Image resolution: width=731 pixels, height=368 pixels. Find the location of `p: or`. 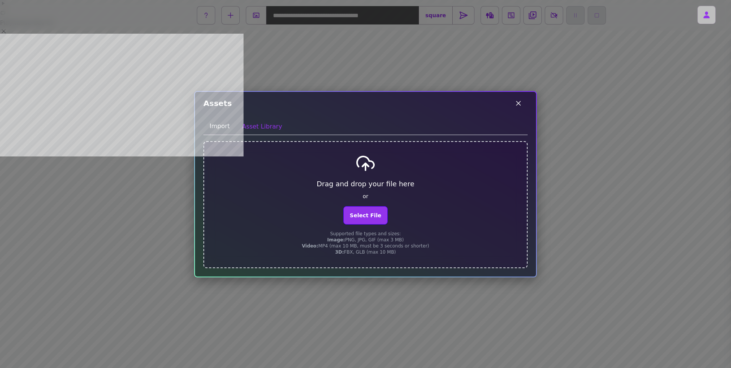

p: or is located at coordinates (365, 196).